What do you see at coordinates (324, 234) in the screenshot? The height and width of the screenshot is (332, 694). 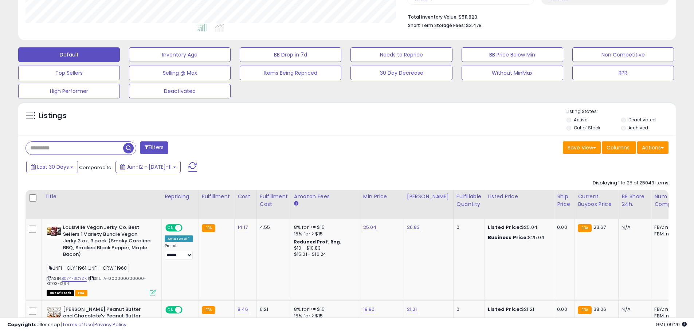 I see `div: 15% for > $15` at bounding box center [324, 234].